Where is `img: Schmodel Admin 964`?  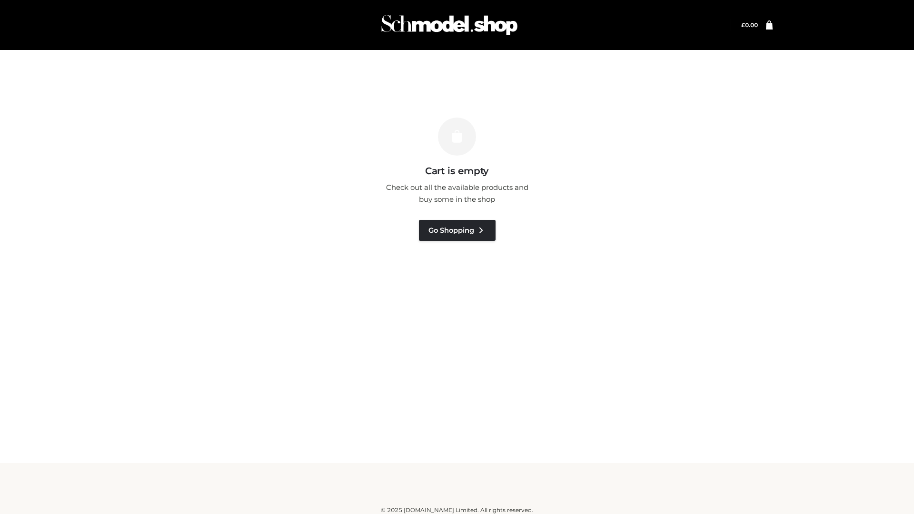
img: Schmodel Admin 964 is located at coordinates (450, 25).